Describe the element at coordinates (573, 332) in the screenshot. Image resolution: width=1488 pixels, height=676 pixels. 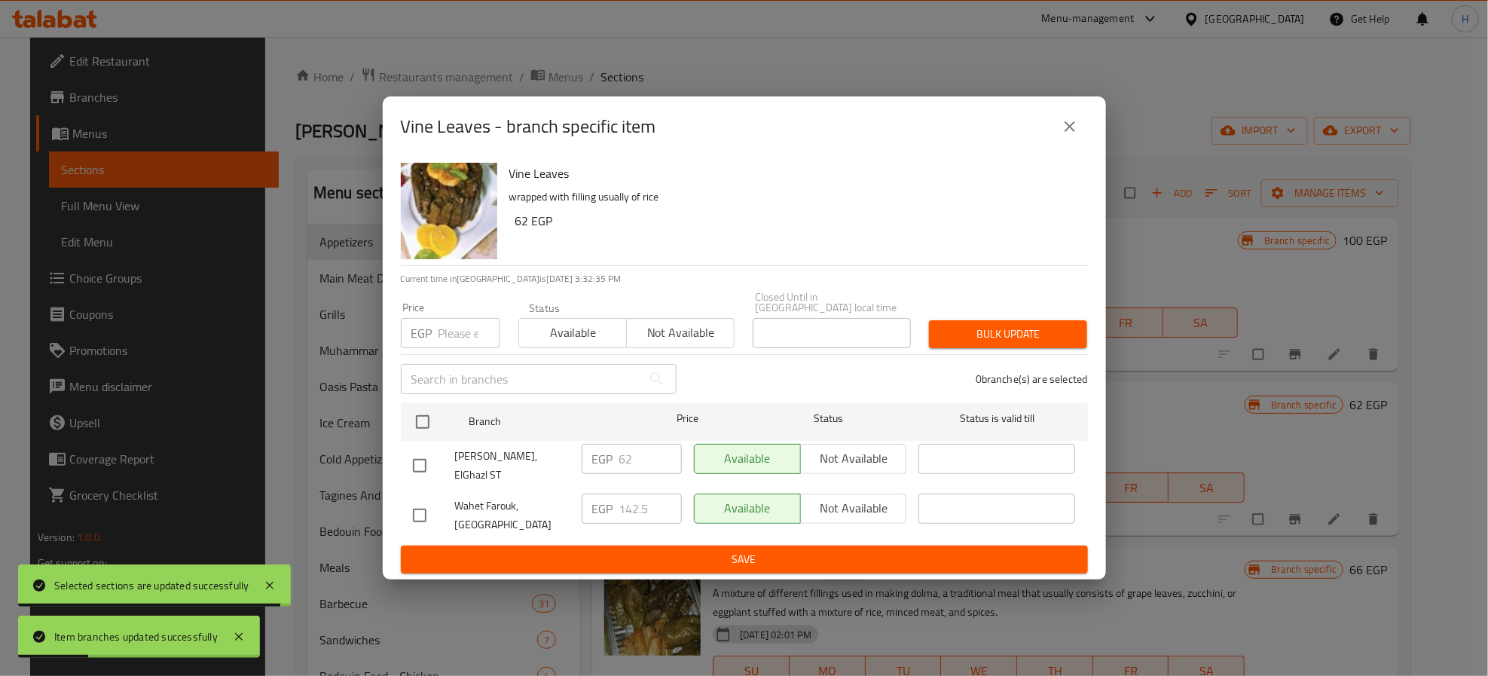
I see `span: Available` at that location.